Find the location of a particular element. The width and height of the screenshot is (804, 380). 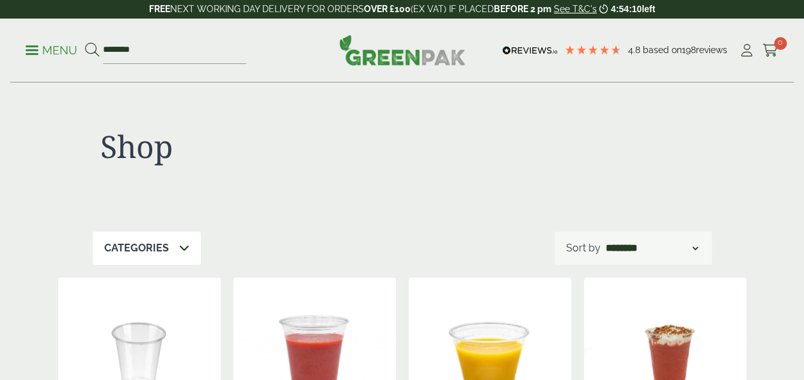

i: Cart is located at coordinates (770, 51).